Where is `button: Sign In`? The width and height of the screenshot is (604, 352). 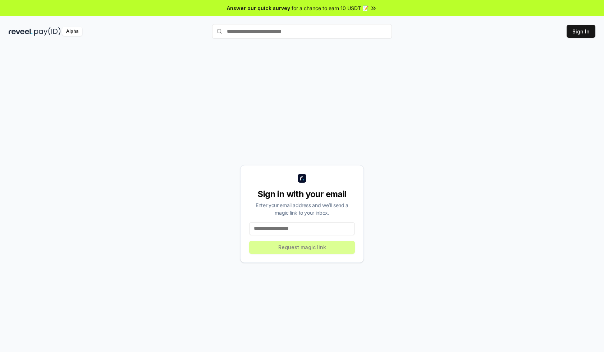 button: Sign In is located at coordinates (581, 31).